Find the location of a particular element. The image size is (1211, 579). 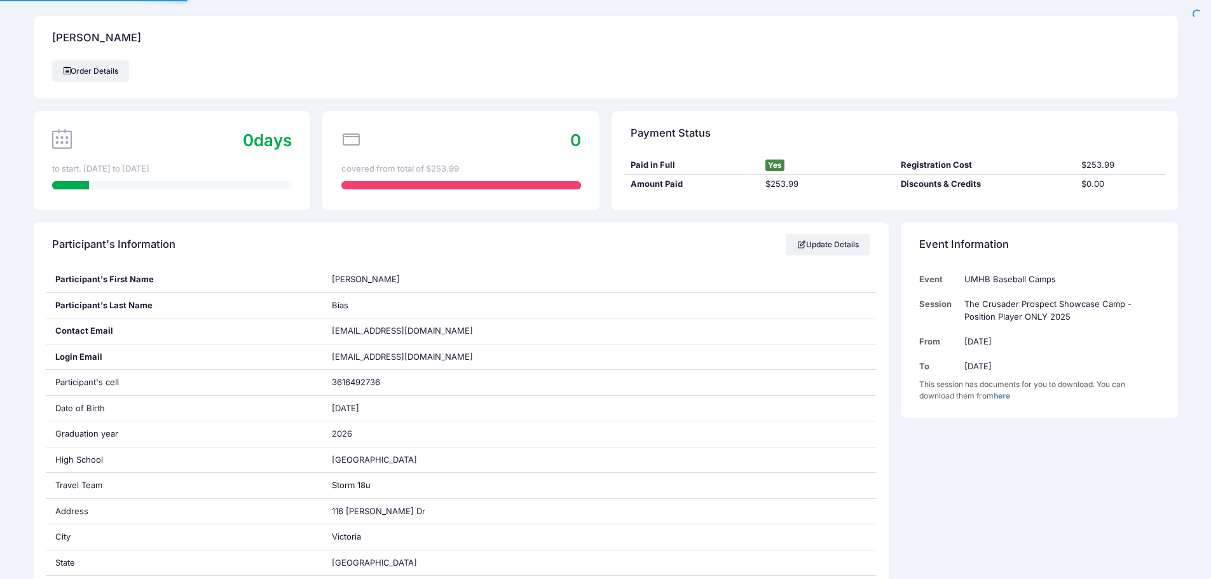

span: Victoria is located at coordinates (347, 537).